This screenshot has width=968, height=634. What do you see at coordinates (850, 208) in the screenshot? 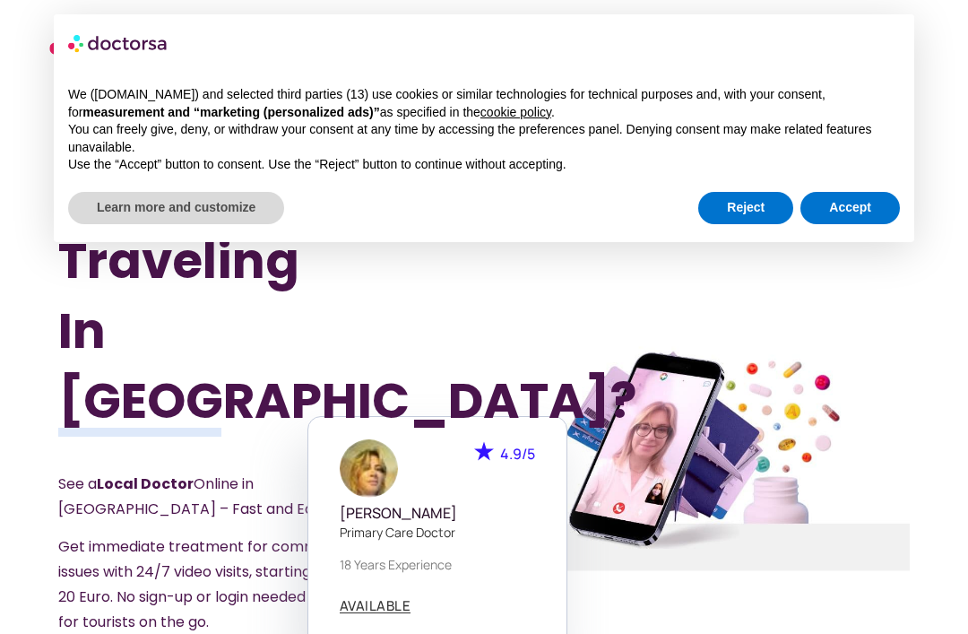
I see `button: Accept` at bounding box center [850, 208].